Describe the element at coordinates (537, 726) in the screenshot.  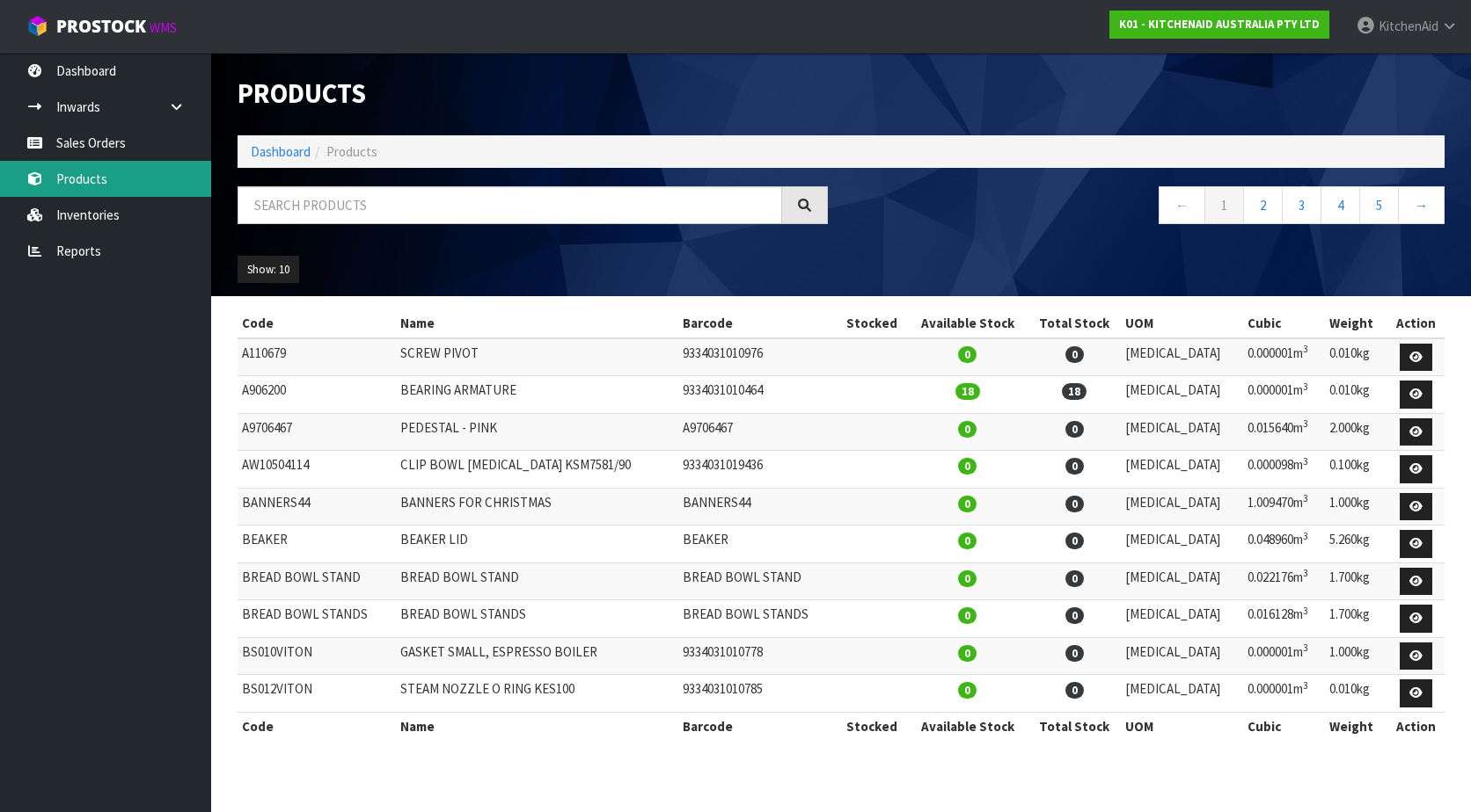
I see `th: Name` at that location.